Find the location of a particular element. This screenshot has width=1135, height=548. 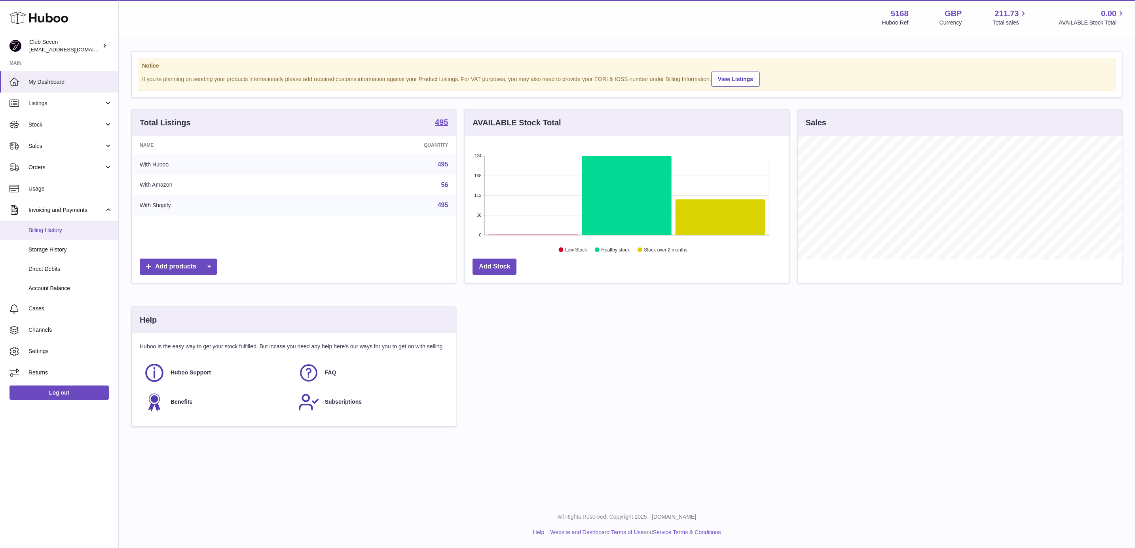

a: Huboo Support is located at coordinates (217, 373).